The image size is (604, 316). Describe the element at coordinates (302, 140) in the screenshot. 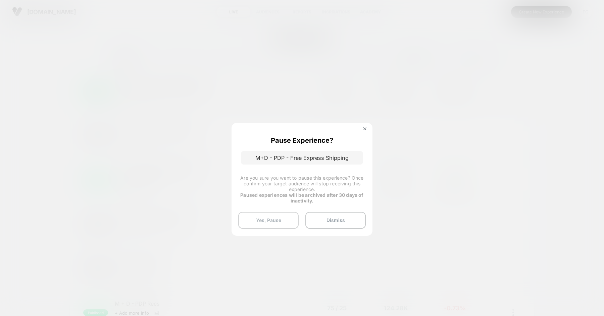

I see `p: Pause Experience?` at that location.